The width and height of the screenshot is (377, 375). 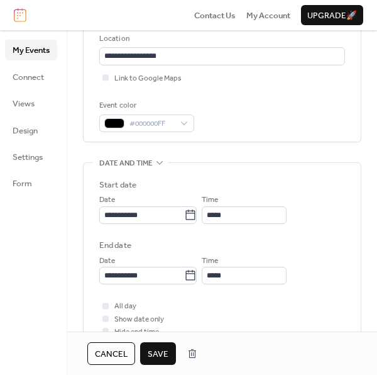 What do you see at coordinates (215, 16) in the screenshot?
I see `span: Contact Us` at bounding box center [215, 16].